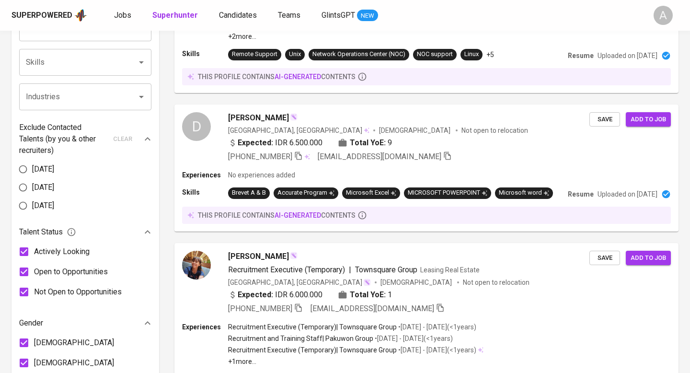 This screenshot has width=690, height=373. I want to click on div: Superpowered, so click(42, 15).